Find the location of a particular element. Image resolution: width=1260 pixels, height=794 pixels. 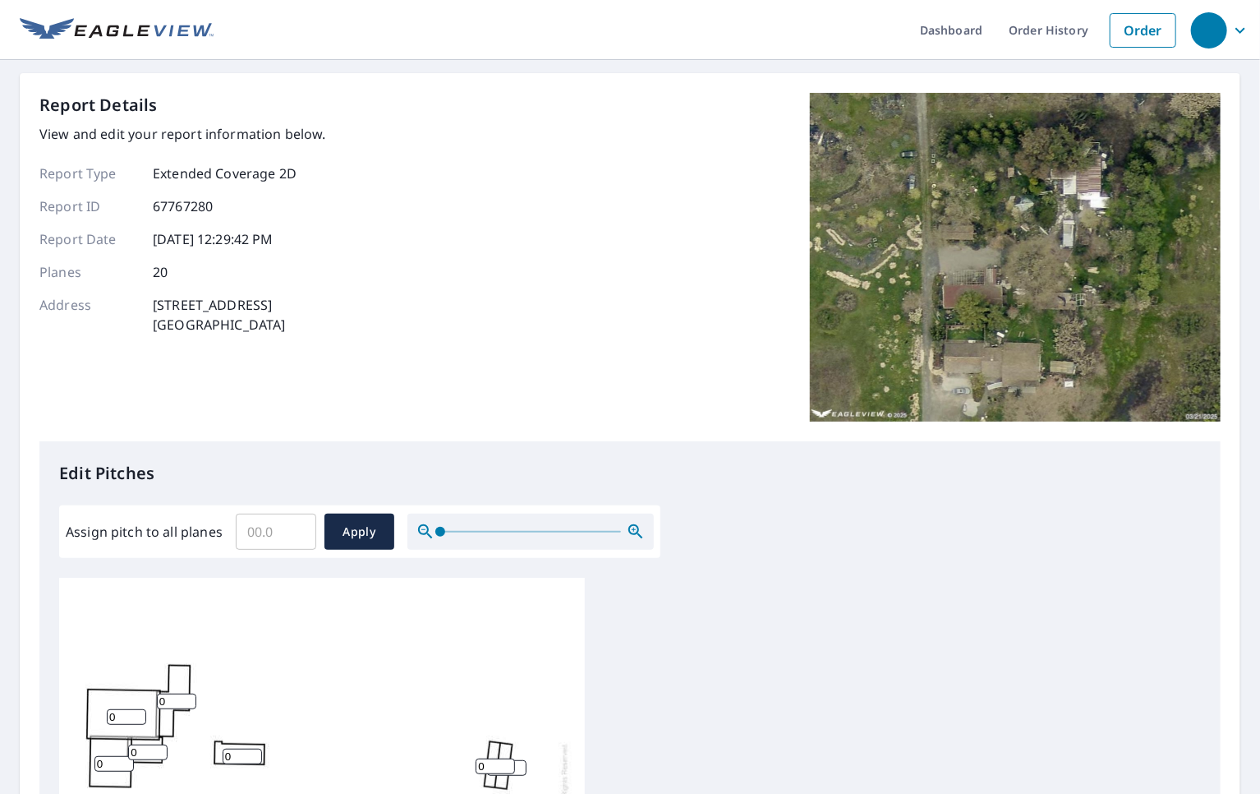

p: Report Date is located at coordinates (89, 239).